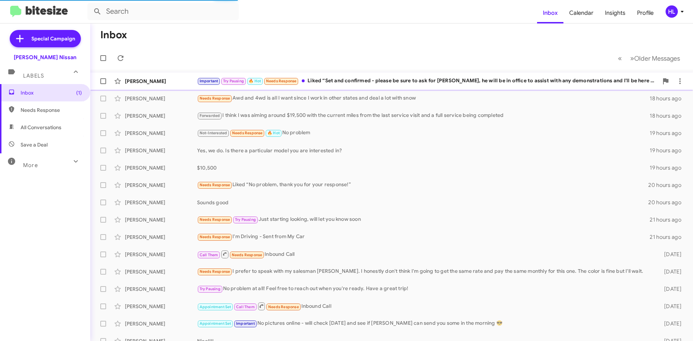 The height and width of the screenshot is (341, 693). What do you see at coordinates (581, 13) in the screenshot?
I see `a: Calendar` at bounding box center [581, 13].